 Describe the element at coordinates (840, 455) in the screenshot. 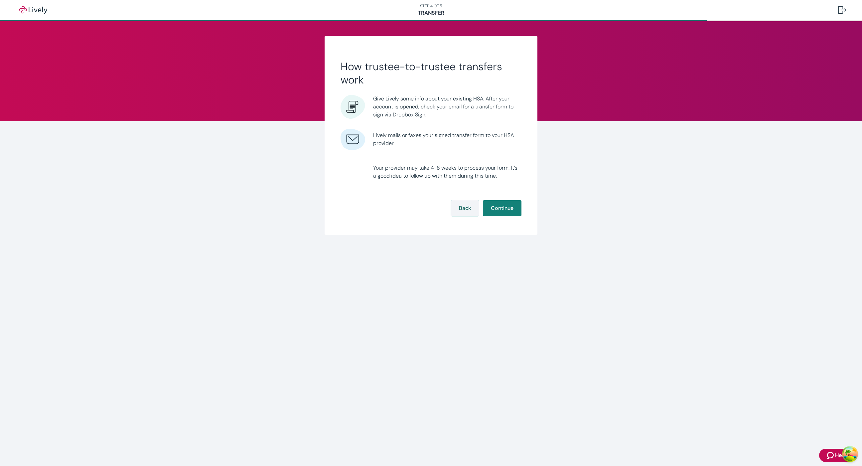

I see `span: Help` at that location.